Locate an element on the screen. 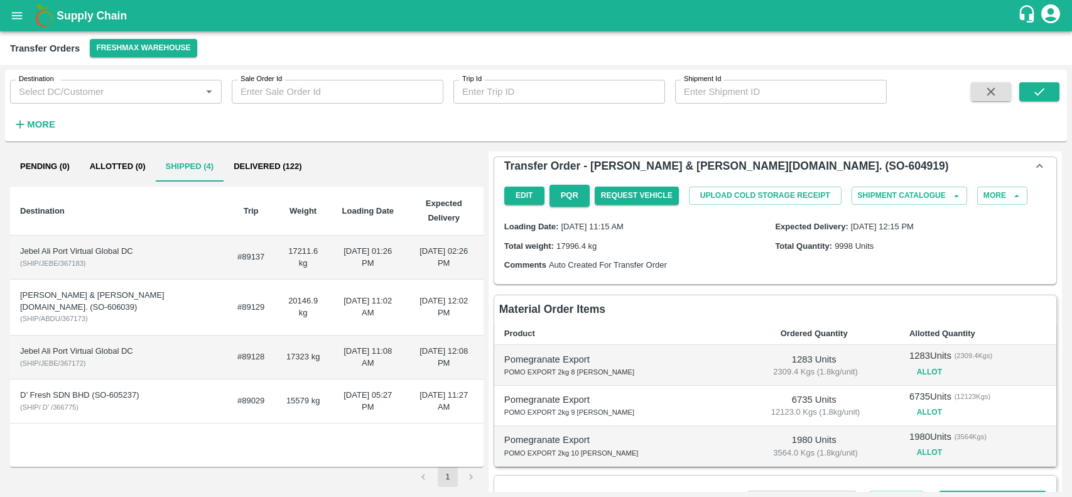 This screenshot has width=1072, height=497. span: 9998 Units is located at coordinates (854, 246).